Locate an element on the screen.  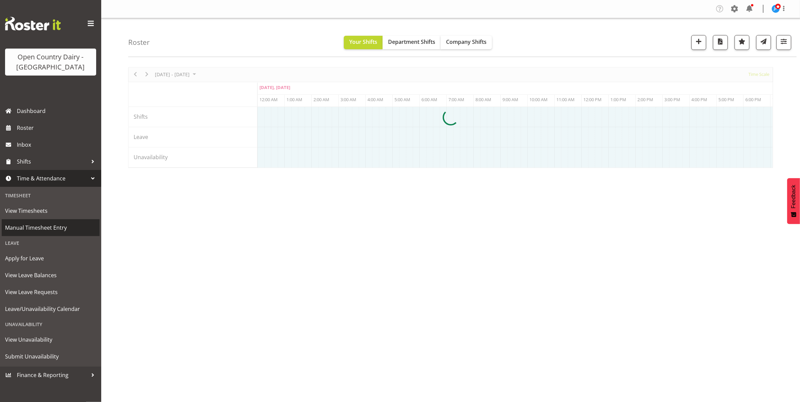
div: Unavailability is located at coordinates (51, 324).